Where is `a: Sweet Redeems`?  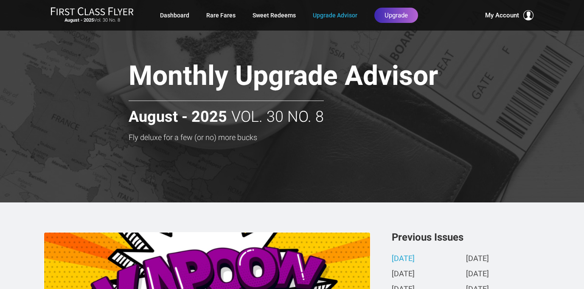
a: Sweet Redeems is located at coordinates (274, 15).